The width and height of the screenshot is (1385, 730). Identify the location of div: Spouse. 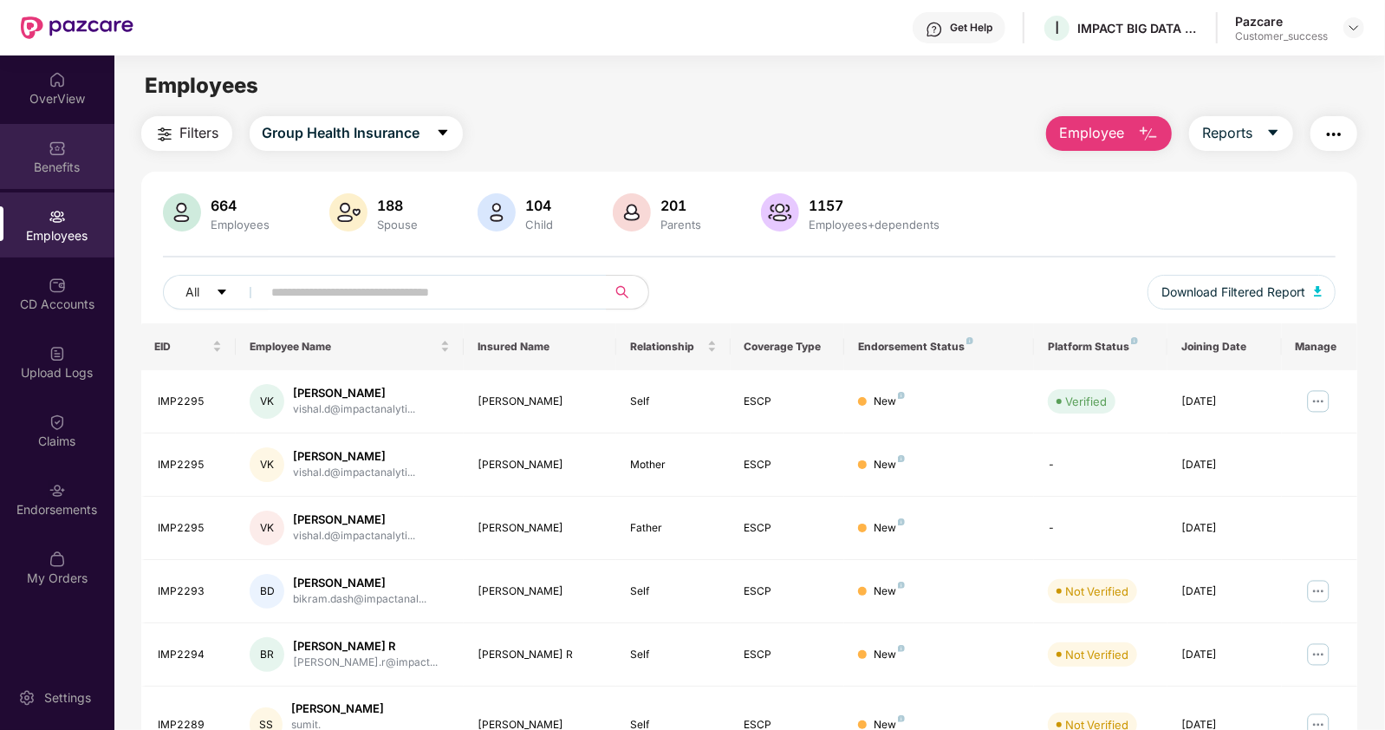
(398, 224).